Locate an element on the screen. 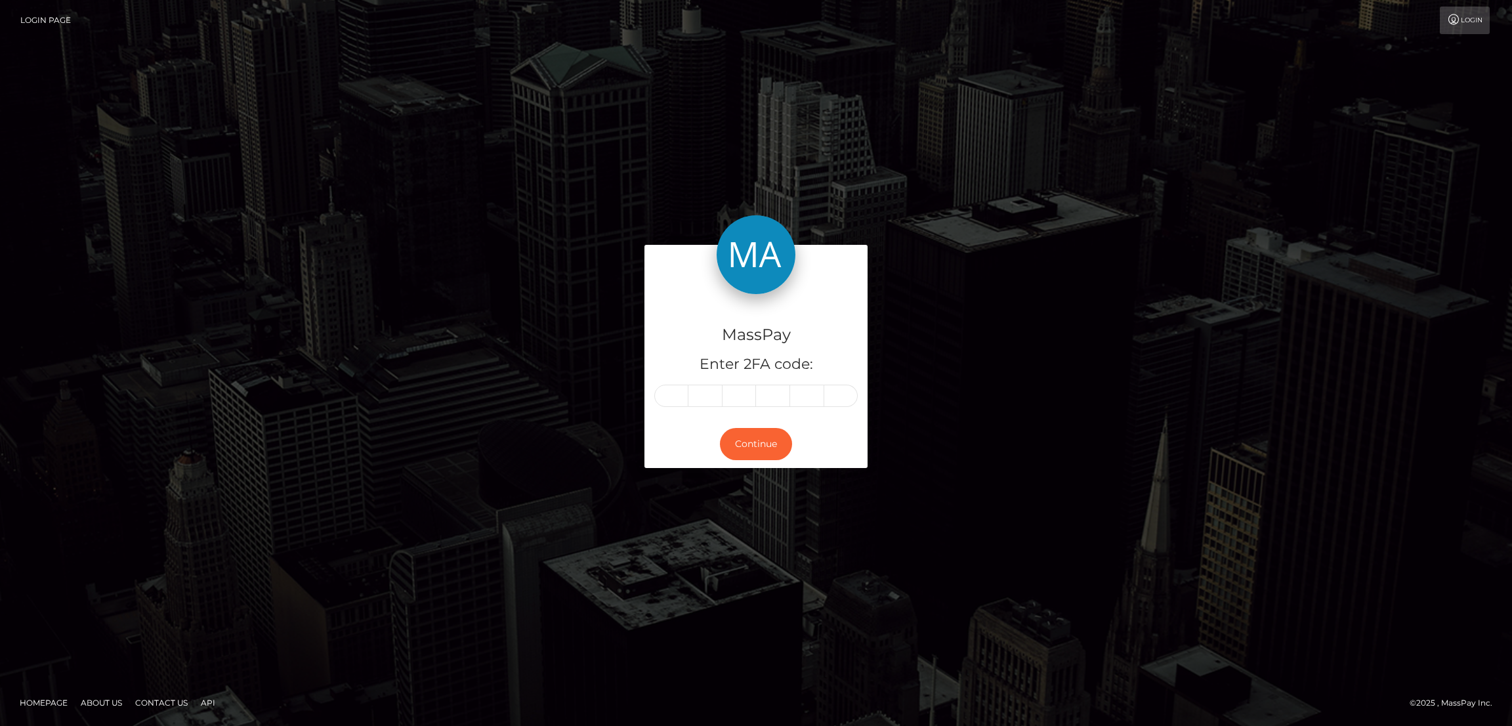 This screenshot has height=726, width=1512. a: Login is located at coordinates (1465, 20).